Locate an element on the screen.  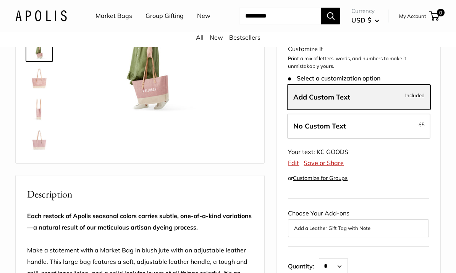
a: Market Bags is located at coordinates (114, 16).